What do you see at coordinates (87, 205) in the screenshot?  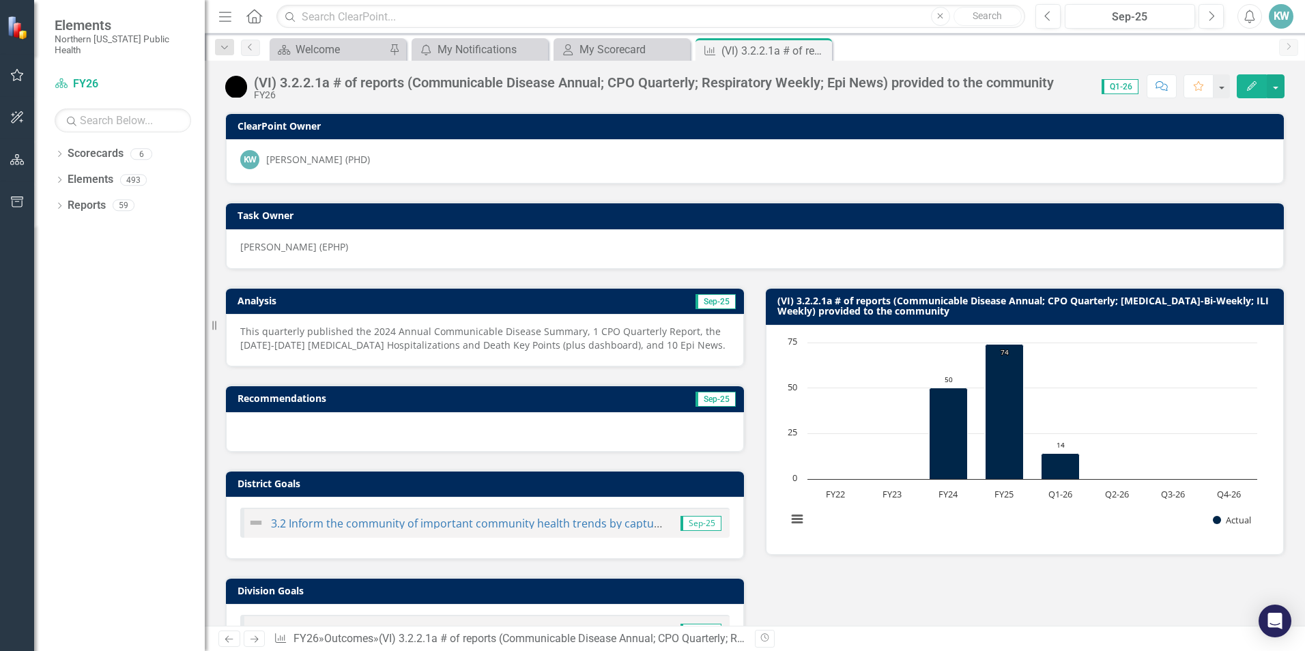 I see `a: Reports` at bounding box center [87, 205].